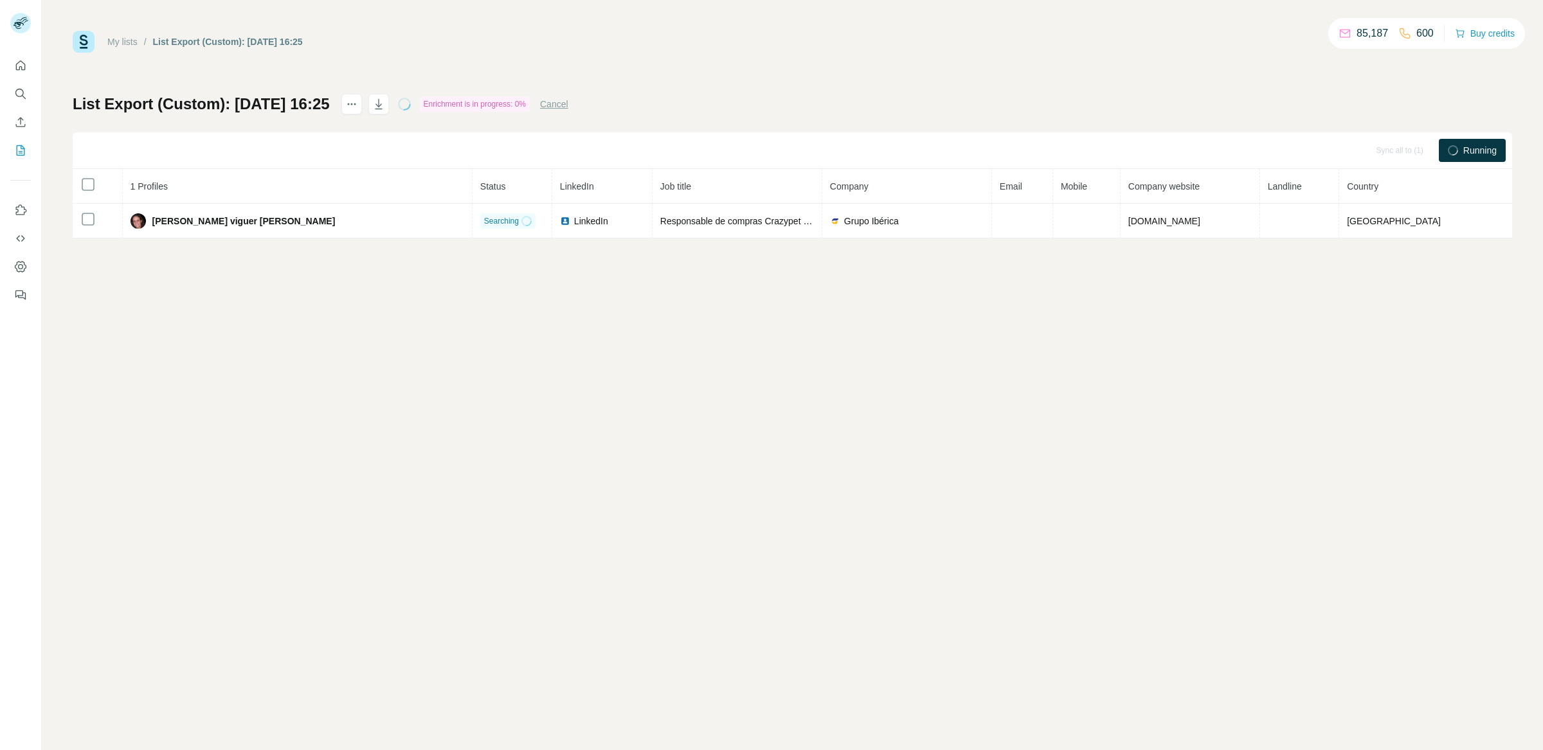  What do you see at coordinates (149, 186) in the screenshot?
I see `span: 1 Profiles` at bounding box center [149, 186].